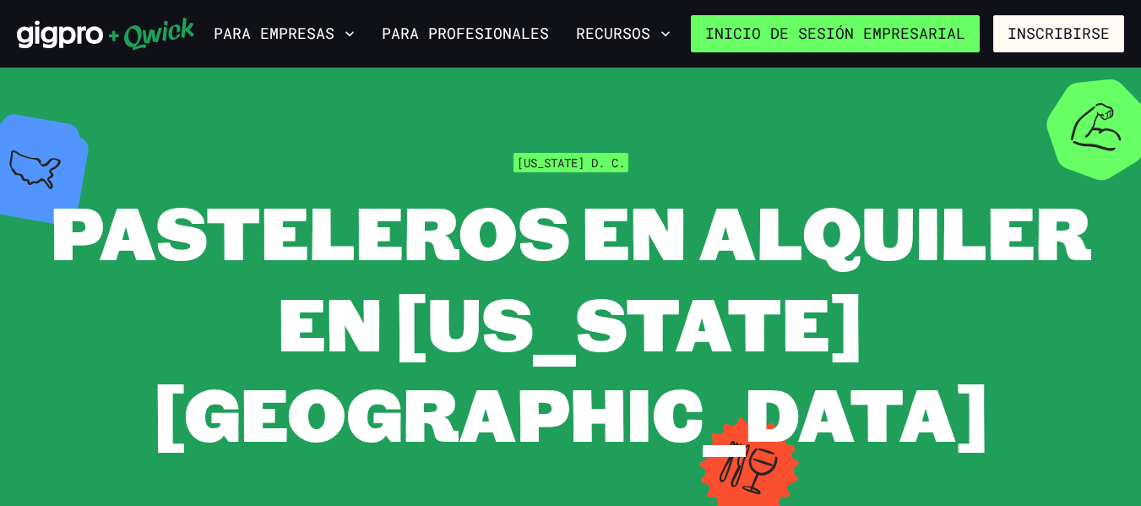 Image resolution: width=1141 pixels, height=506 pixels. I want to click on font: Para empresas, so click(274, 34).